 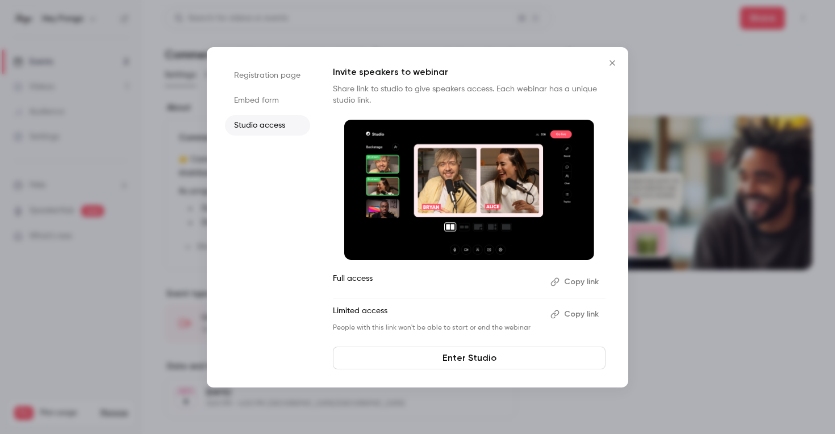 What do you see at coordinates (437, 315) in the screenshot?
I see `p: Limited access` at bounding box center [437, 315].